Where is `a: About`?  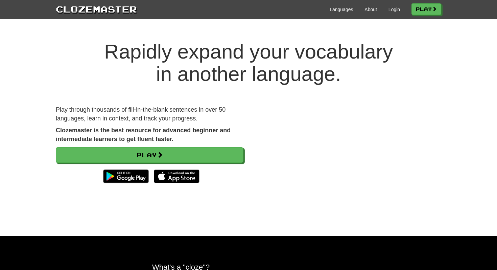 a: About is located at coordinates (371, 9).